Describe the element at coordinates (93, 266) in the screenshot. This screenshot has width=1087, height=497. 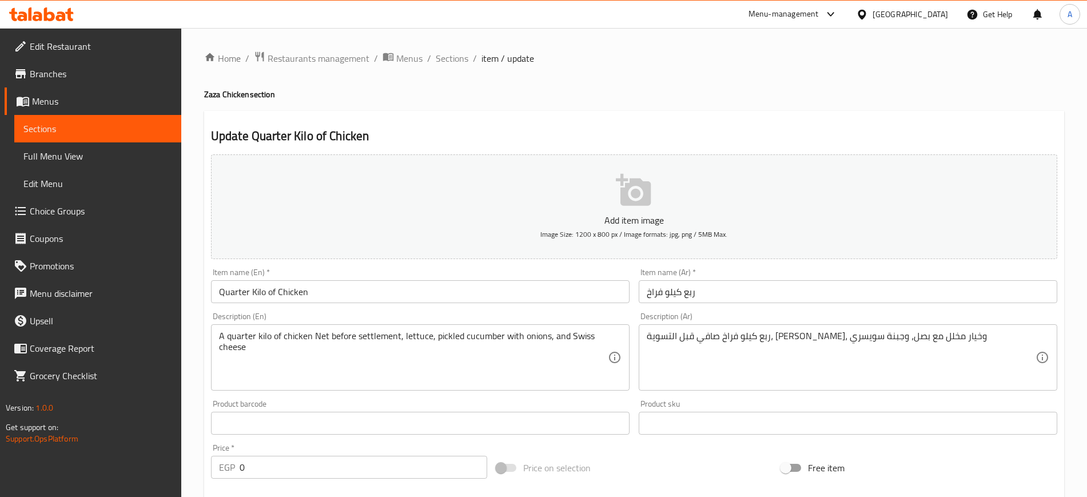
I see `a: Promotions` at that location.